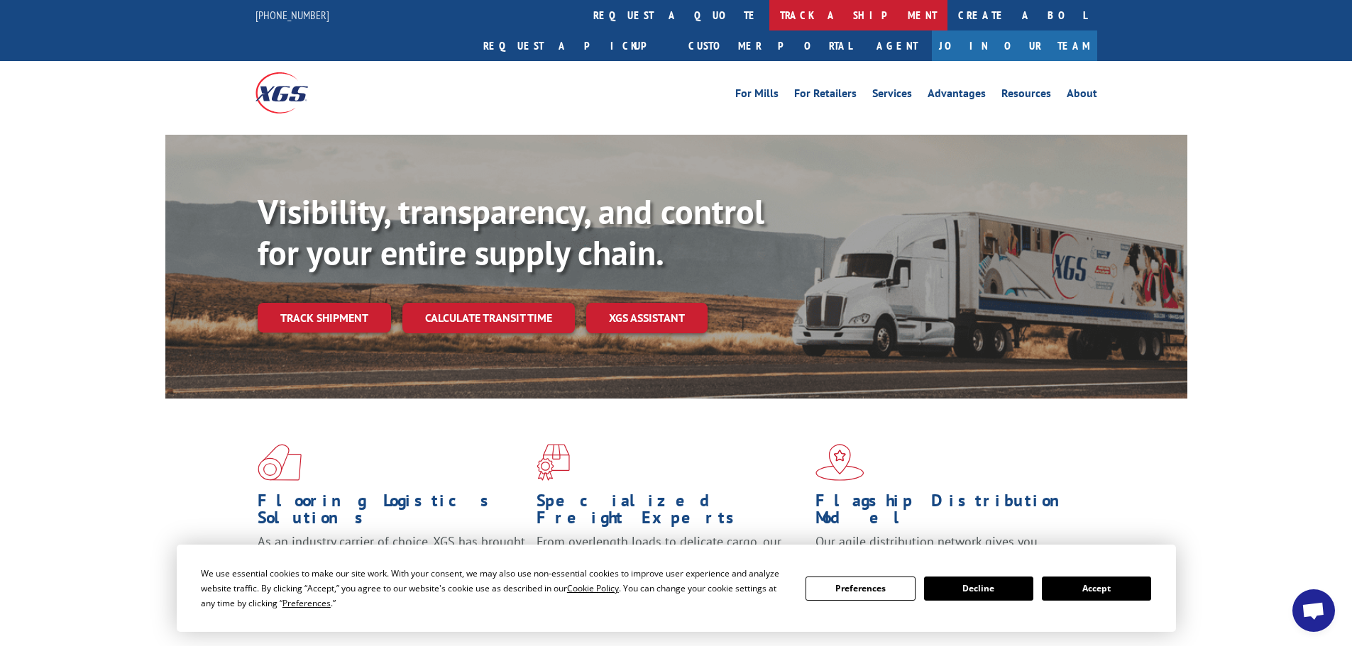 The image size is (1352, 646). I want to click on a: XGS ASSISTANT, so click(646, 318).